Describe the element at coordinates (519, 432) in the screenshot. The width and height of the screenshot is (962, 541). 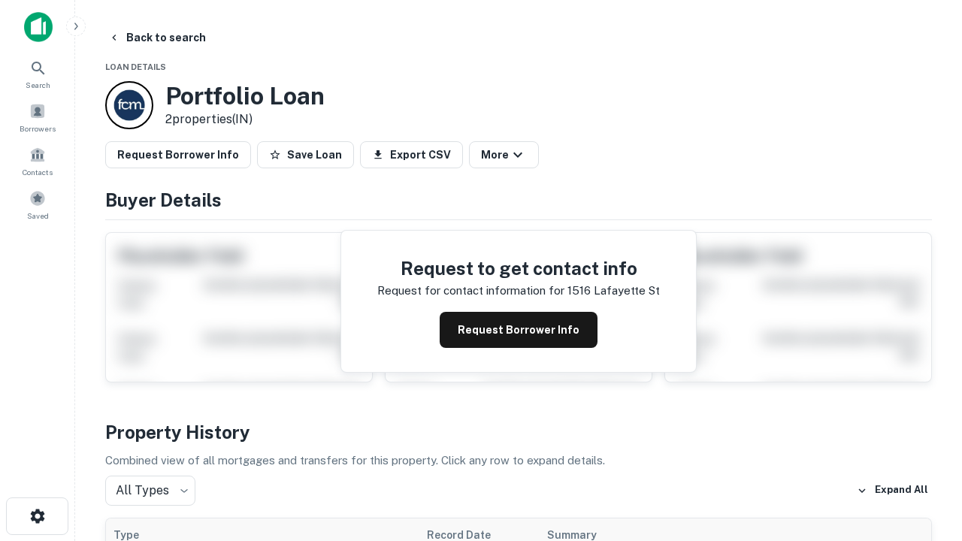
I see `h4: Property History` at that location.